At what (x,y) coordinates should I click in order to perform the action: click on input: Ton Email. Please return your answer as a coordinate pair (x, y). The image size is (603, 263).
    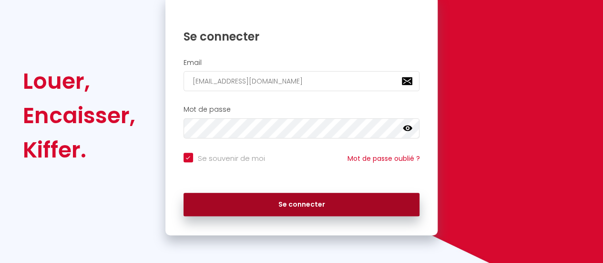
    Looking at the image, I should click on (302, 81).